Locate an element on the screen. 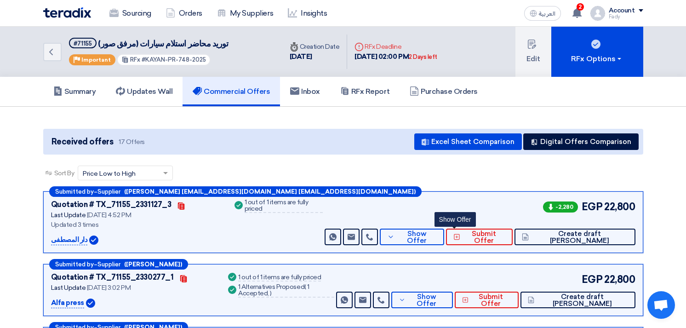 The image size is (686, 328). a: Orders is located at coordinates (184, 13).